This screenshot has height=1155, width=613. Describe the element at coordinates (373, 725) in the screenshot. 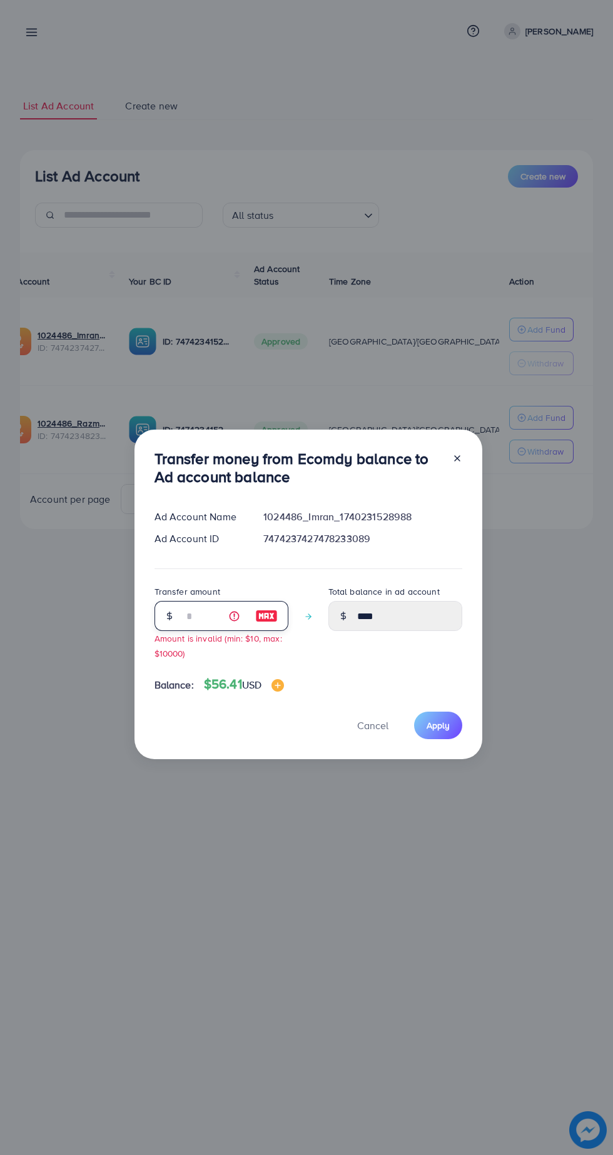

I see `button: Cancel` at that location.